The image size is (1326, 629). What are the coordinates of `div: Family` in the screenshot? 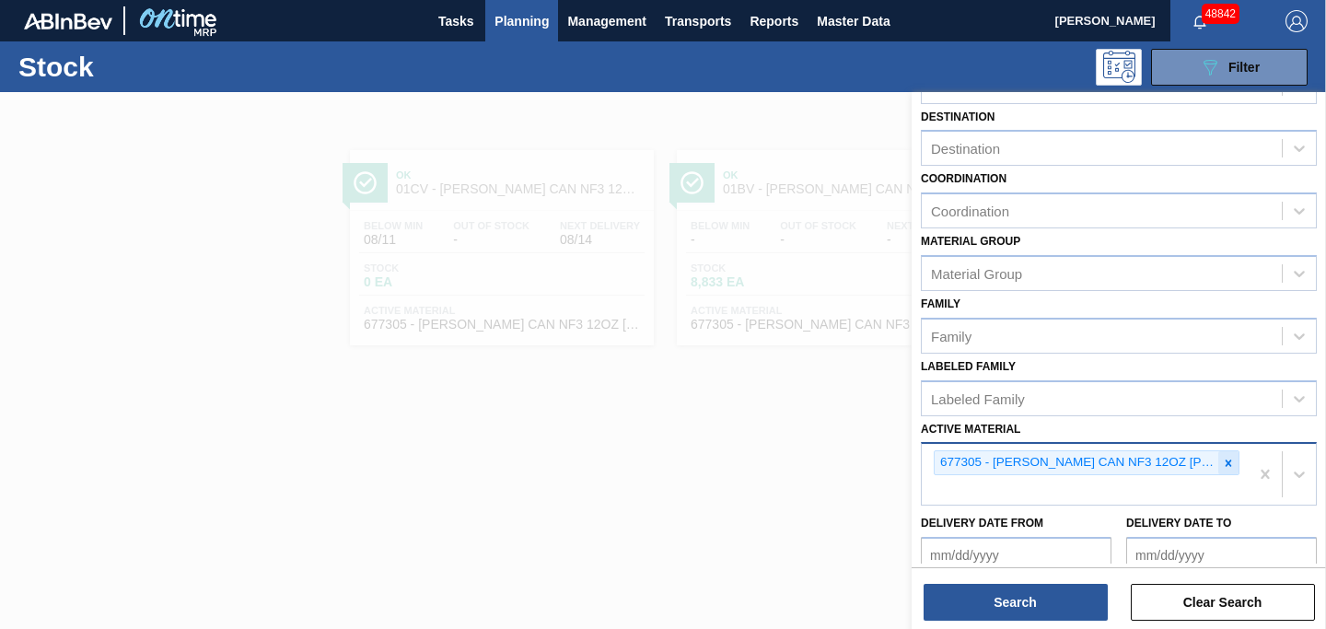 It's located at (951, 335).